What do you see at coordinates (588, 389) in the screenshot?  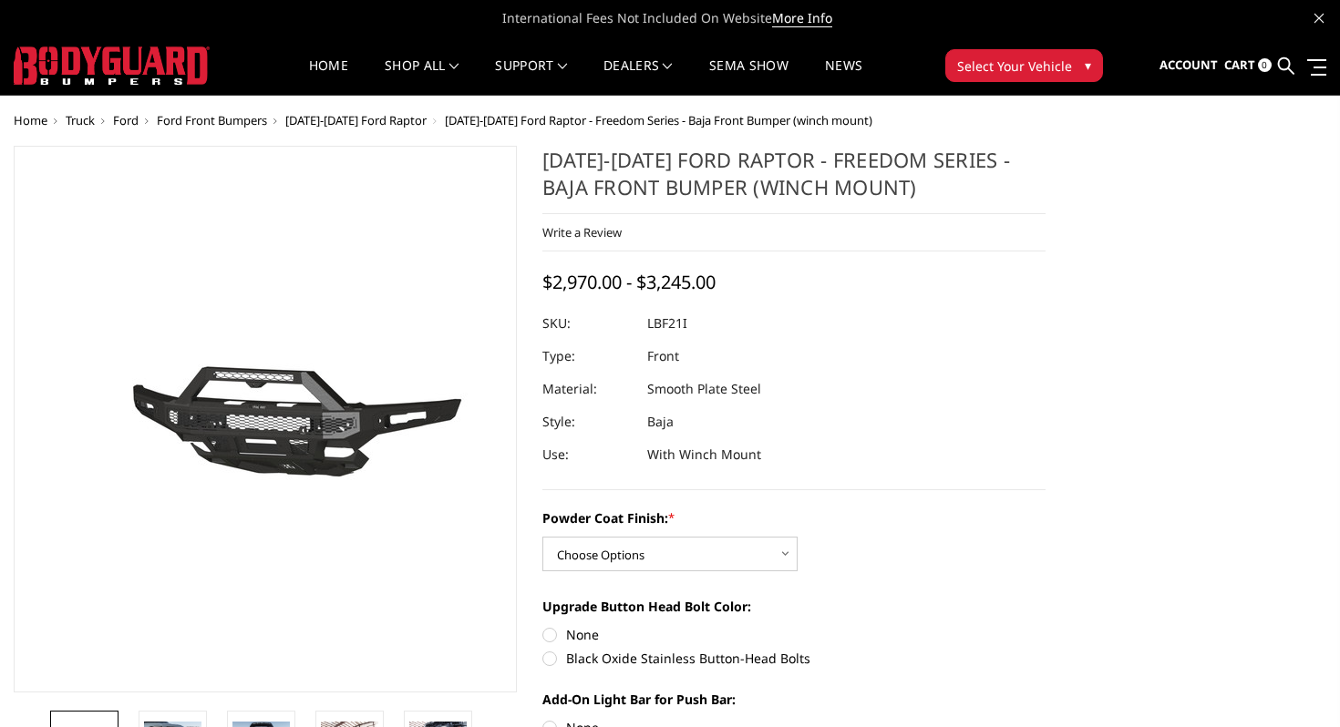 I see `dt: Material:` at bounding box center [588, 389].